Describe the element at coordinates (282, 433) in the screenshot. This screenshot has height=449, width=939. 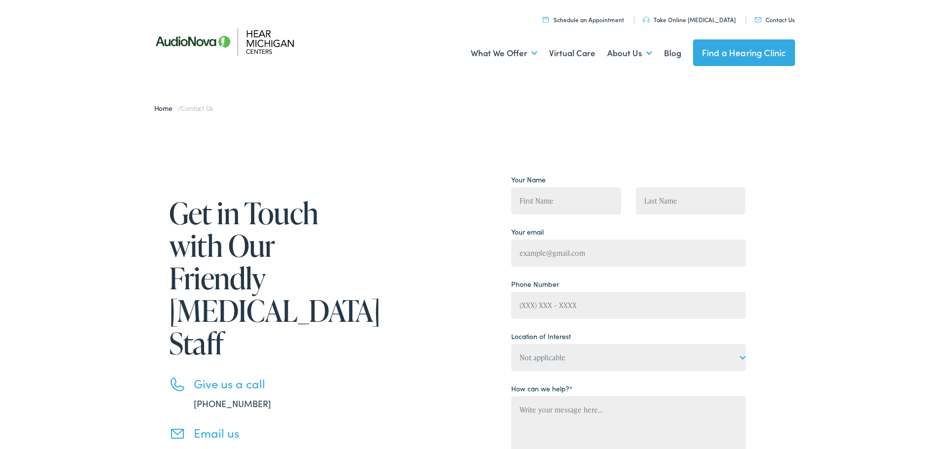
I see `h3: Email us` at that location.